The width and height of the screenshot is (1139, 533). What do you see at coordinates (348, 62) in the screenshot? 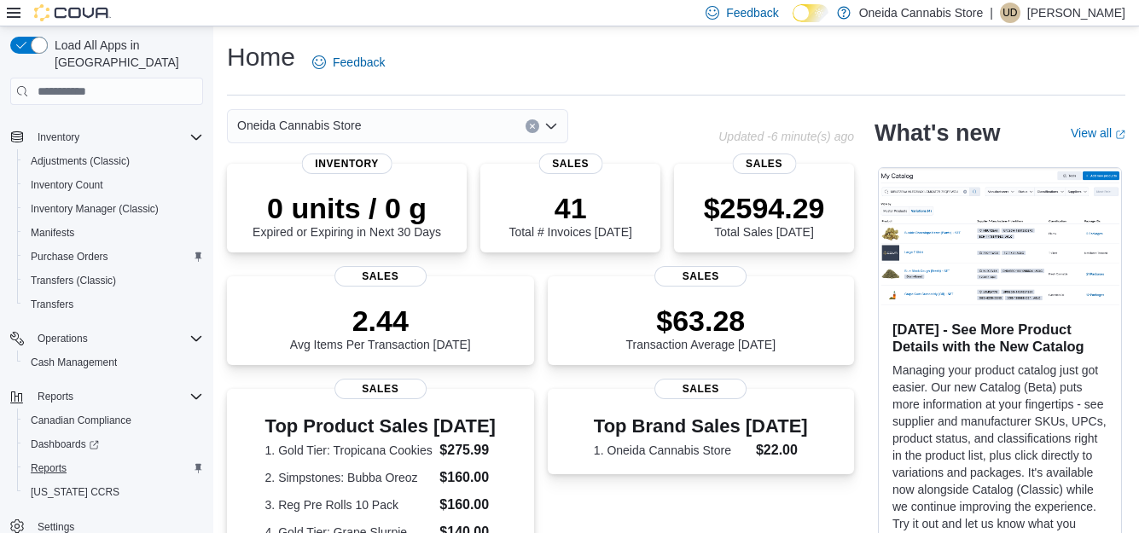
I see `a: Feedback` at bounding box center [348, 62].